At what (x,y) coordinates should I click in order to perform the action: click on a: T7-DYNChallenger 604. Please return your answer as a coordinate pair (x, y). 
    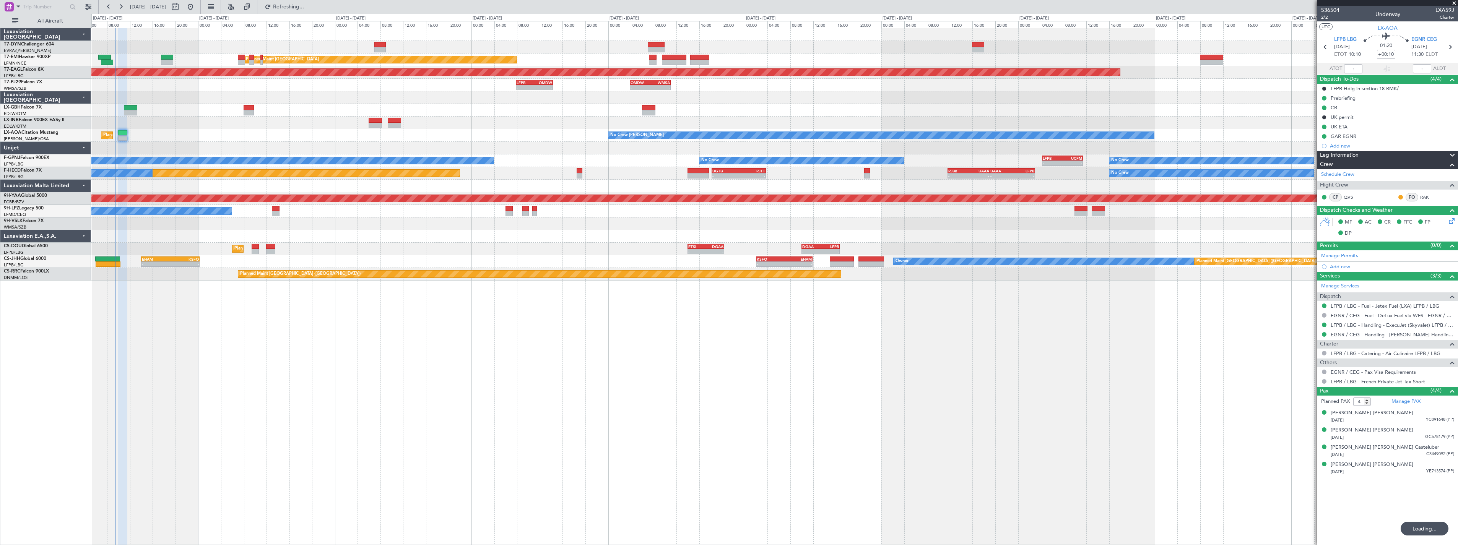
    Looking at the image, I should click on (29, 44).